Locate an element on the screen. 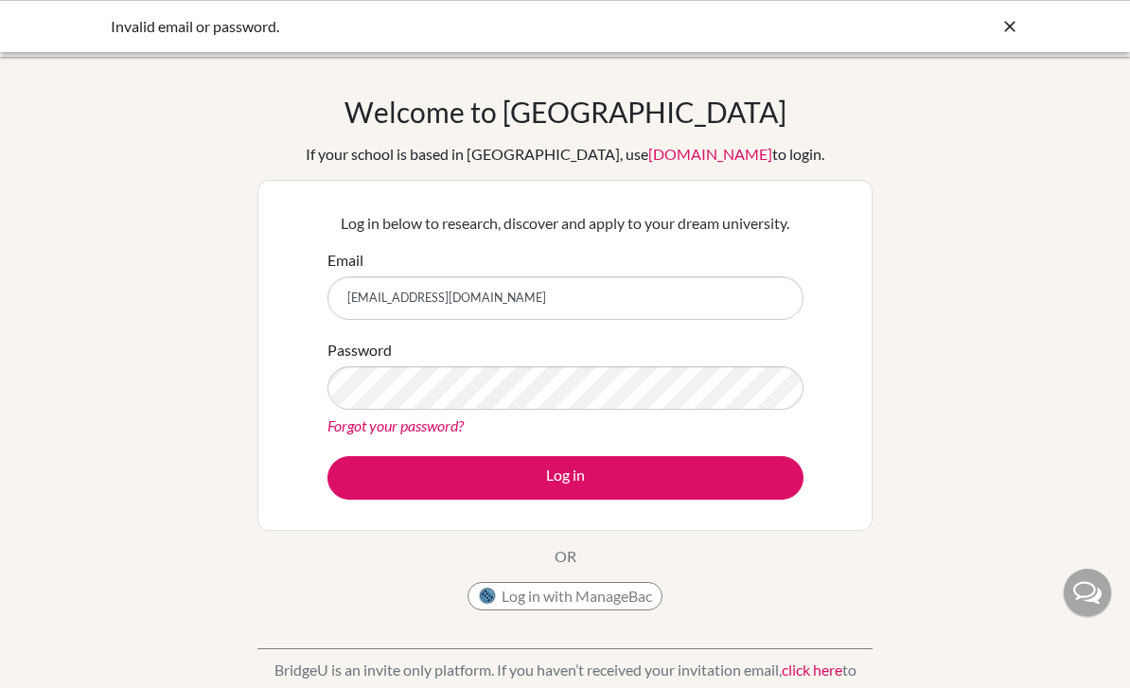  a: Forgot your password? is located at coordinates (396, 425).